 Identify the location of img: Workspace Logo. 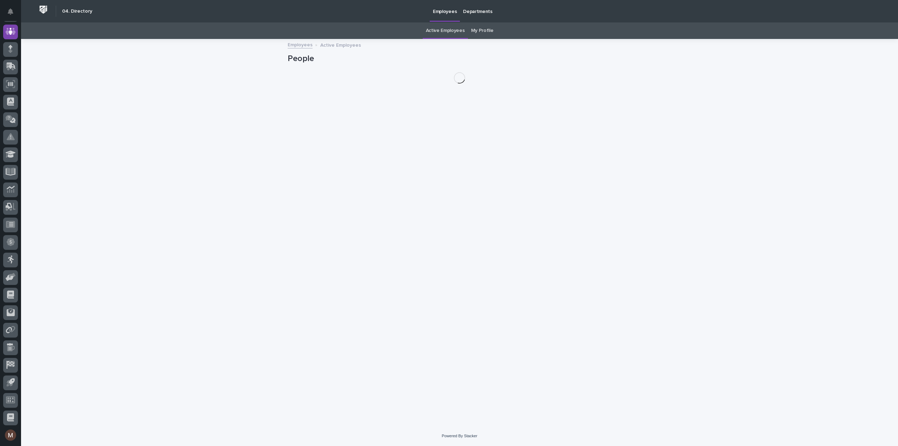
(43, 9).